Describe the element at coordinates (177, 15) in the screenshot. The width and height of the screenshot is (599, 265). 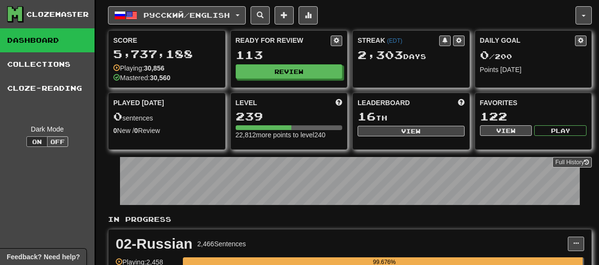
I see `button: Русский/English` at that location.